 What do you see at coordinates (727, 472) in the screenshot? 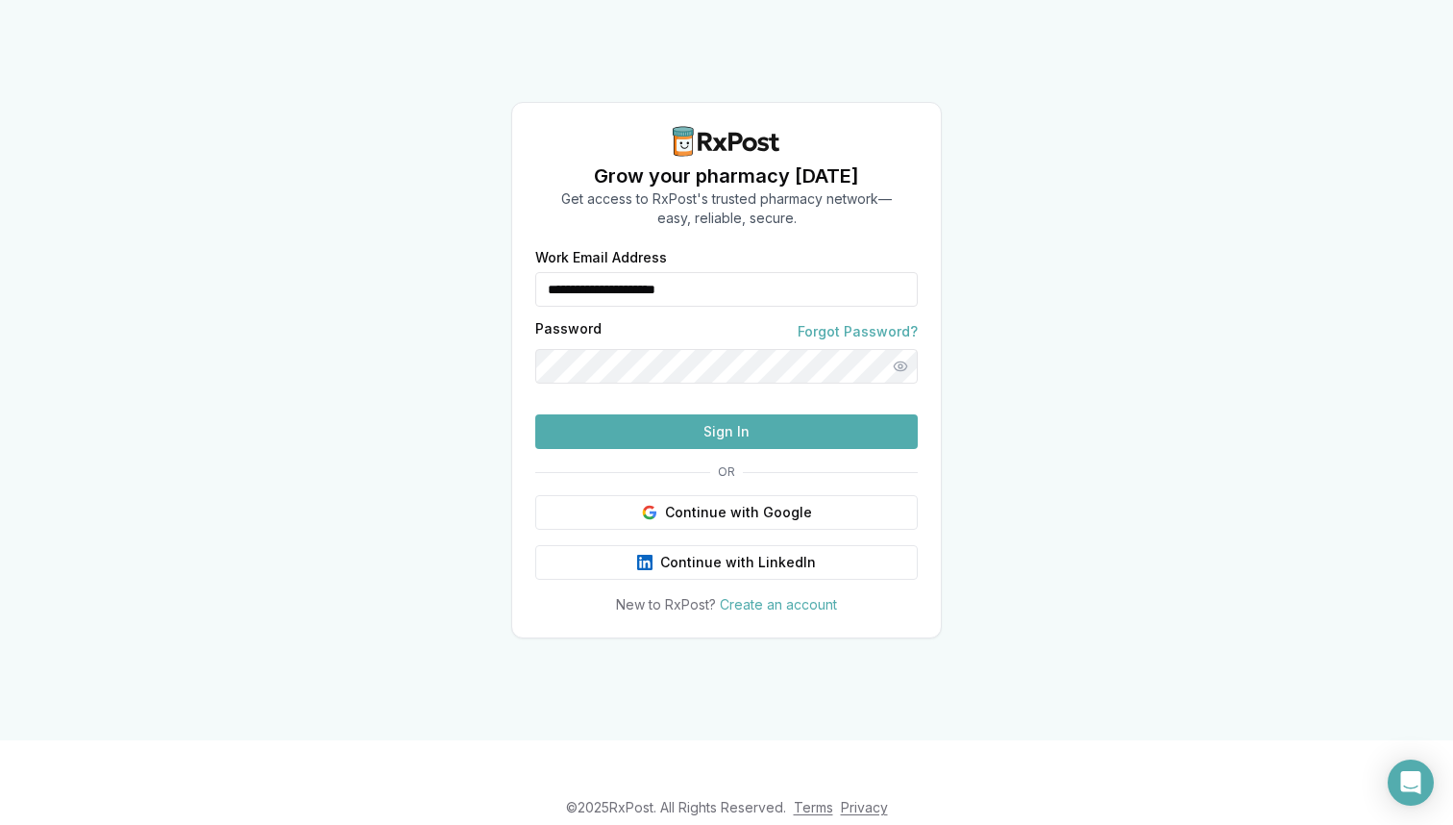
I see `span: OR` at bounding box center [727, 472].